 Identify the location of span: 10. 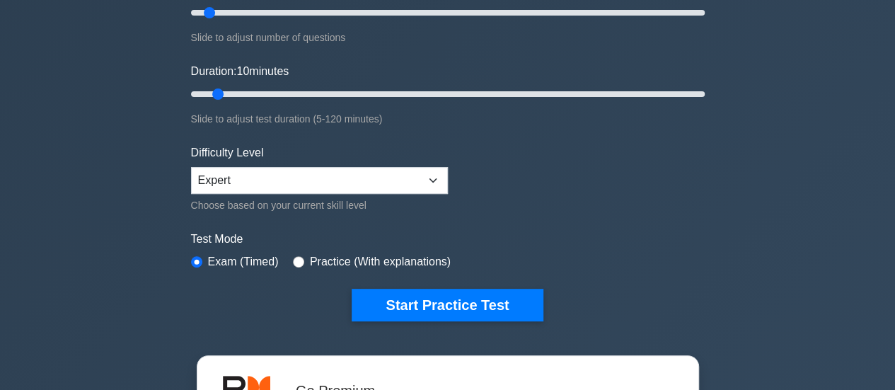
(243, 71).